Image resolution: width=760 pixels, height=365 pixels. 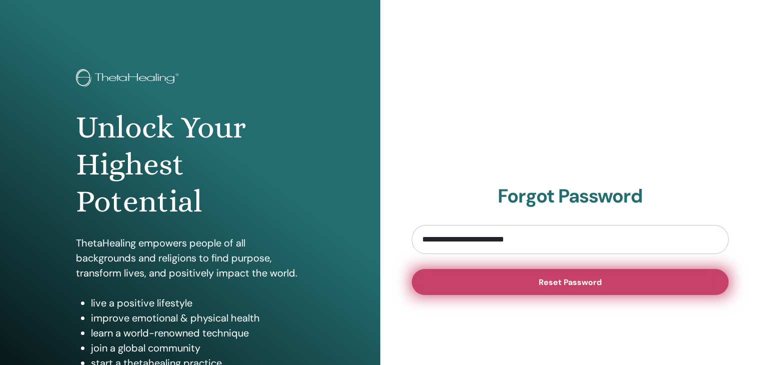 What do you see at coordinates (197, 333) in the screenshot?
I see `li: learn a world-renowned technique` at bounding box center [197, 333].